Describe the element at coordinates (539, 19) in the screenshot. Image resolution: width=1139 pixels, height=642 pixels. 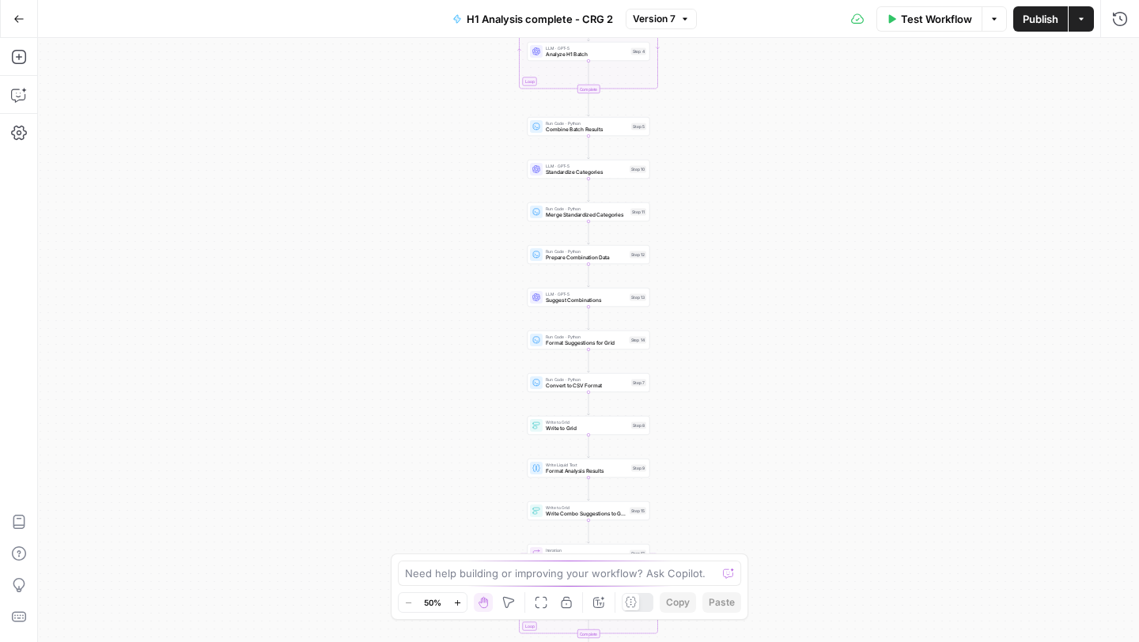
I see `span: H1 Analysis complete - CRG 2` at that location.